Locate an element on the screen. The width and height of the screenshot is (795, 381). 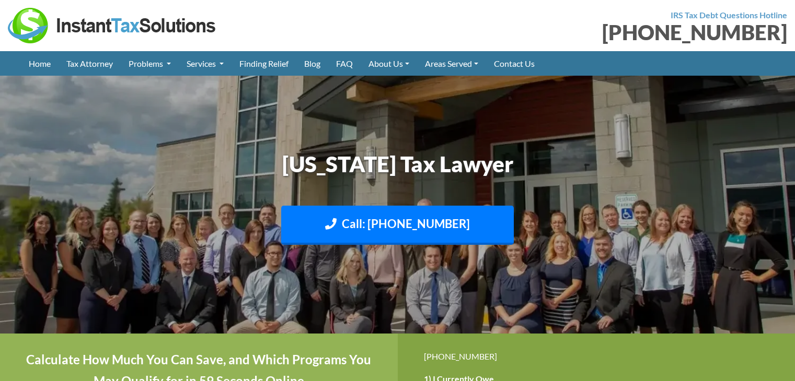
a: Tax Attorney is located at coordinates (89, 63).